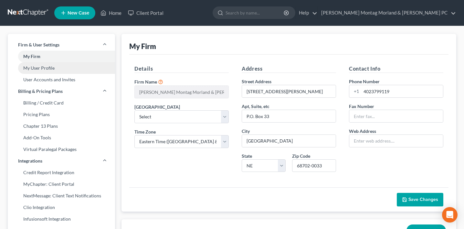 The height and width of the screenshot is (229, 464). I want to click on label: City, so click(245, 131).